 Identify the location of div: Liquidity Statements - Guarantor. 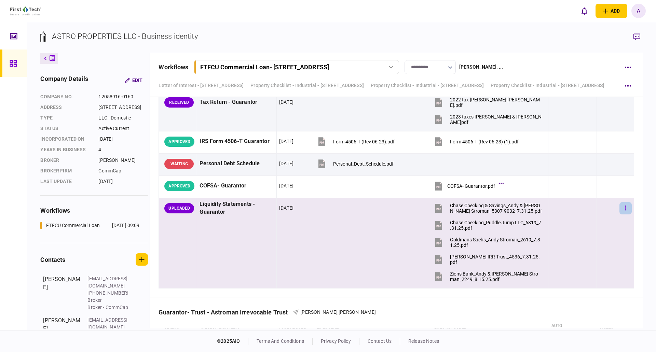
(237, 209).